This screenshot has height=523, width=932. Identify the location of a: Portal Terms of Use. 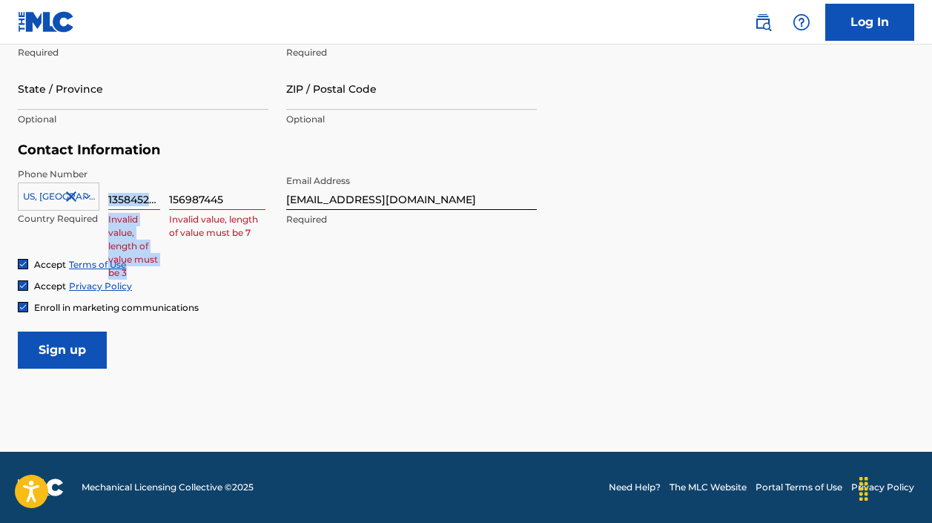
(798, 487).